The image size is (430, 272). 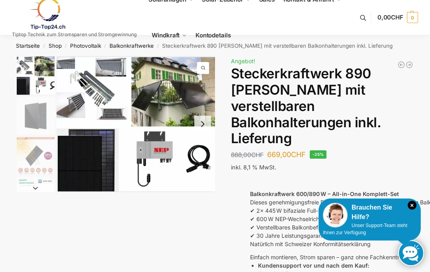 I want to click on li: 4 / 10, so click(x=35, y=195).